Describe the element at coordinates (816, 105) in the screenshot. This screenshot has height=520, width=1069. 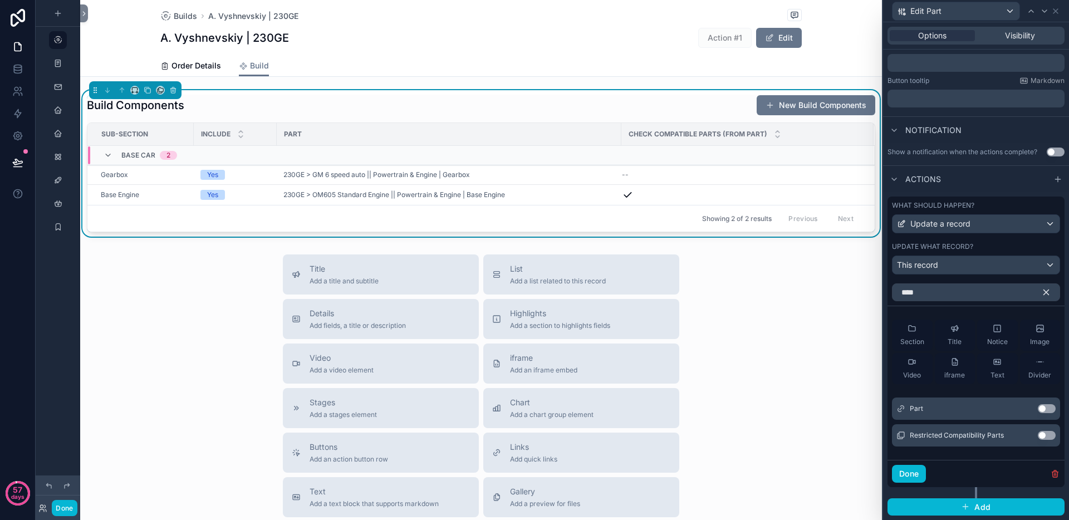
I see `a: New Build Components` at that location.